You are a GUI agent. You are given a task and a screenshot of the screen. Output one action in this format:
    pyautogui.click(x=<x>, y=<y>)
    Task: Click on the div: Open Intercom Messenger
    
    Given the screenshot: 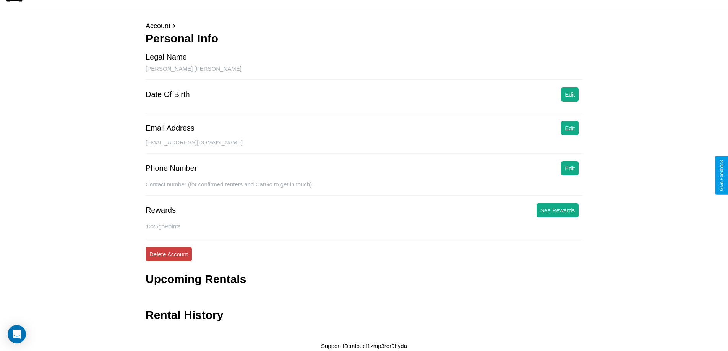 What is the action you would take?
    pyautogui.click(x=17, y=334)
    